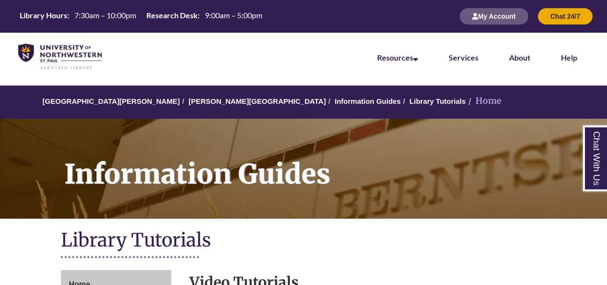 This screenshot has width=607, height=285. I want to click on h1: Library Tutorials, so click(304, 240).